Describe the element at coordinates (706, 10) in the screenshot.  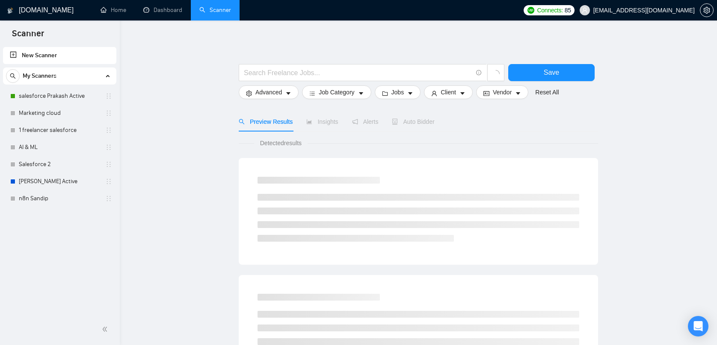
I see `a: setting` at that location.